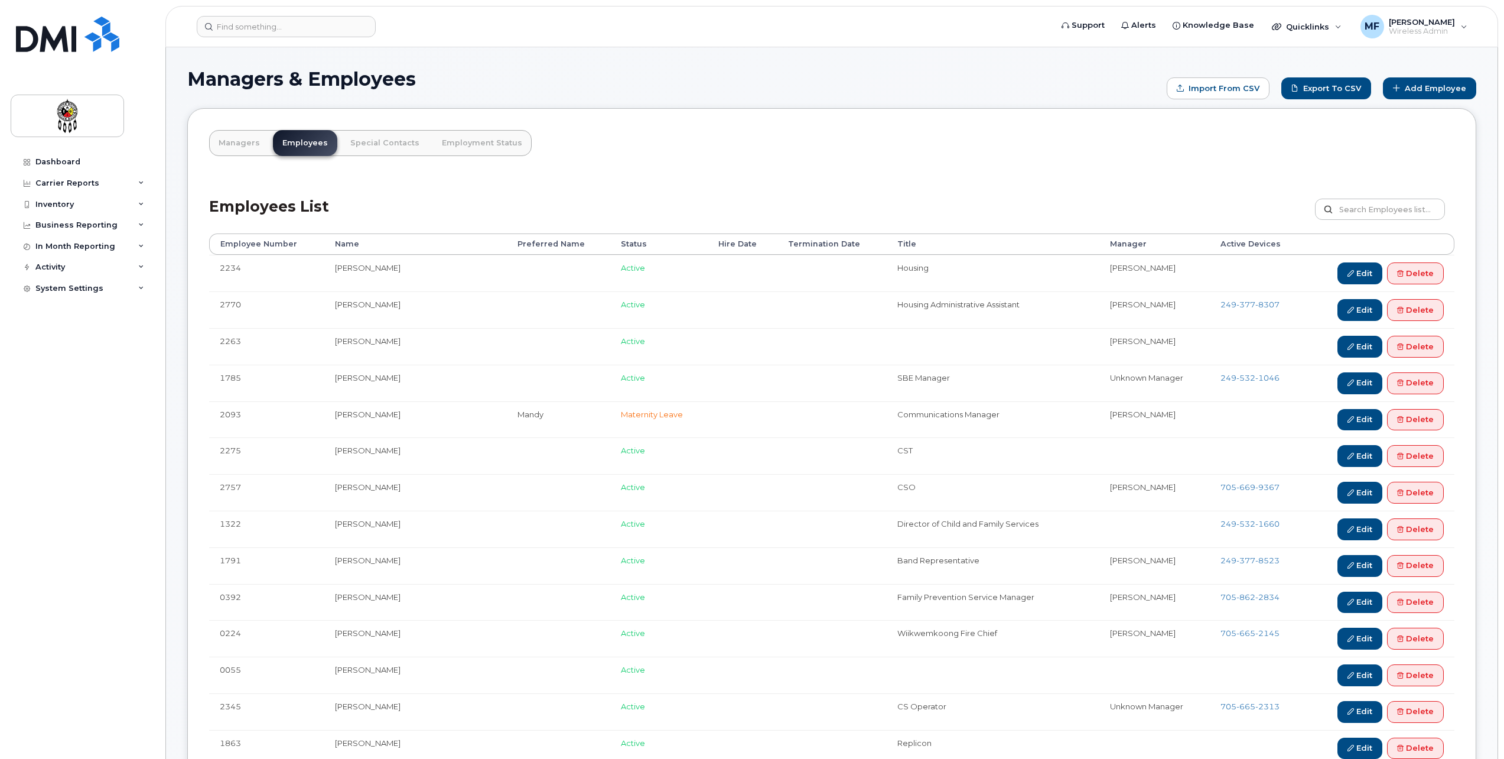  Describe the element at coordinates (743, 244) in the screenshot. I see `th: Hire Date` at that location.